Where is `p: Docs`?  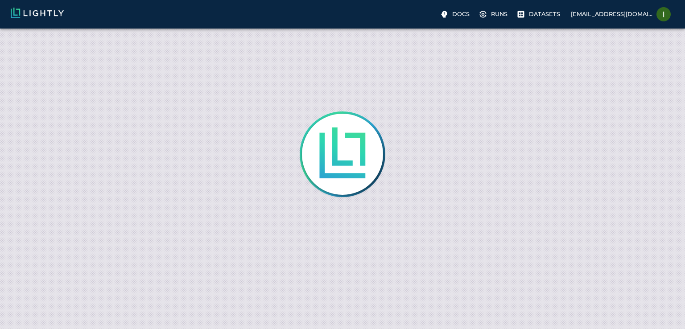
p: Docs is located at coordinates (460, 14).